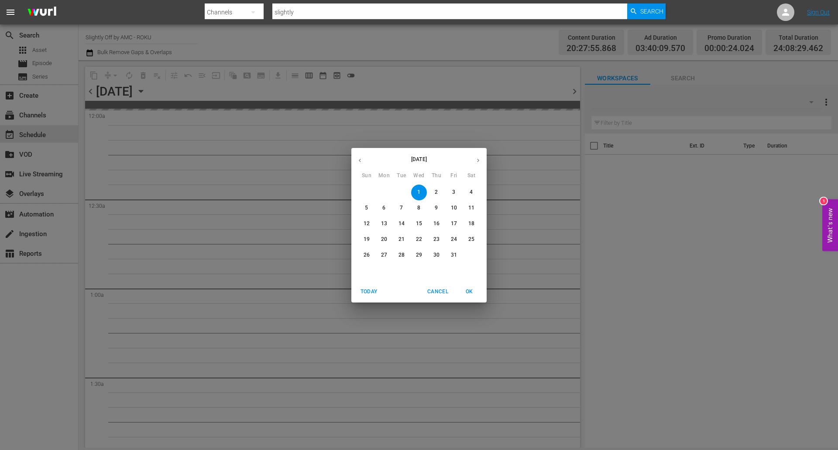  I want to click on button: Today, so click(369, 292).